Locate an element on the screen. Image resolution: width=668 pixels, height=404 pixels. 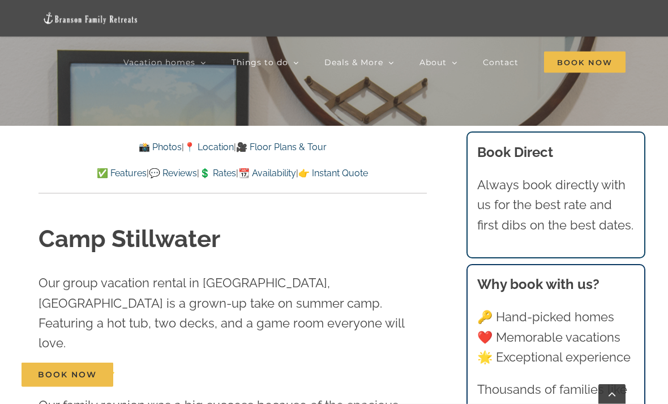
a: 🎥 Floor Plans & Tour is located at coordinates (281, 147).